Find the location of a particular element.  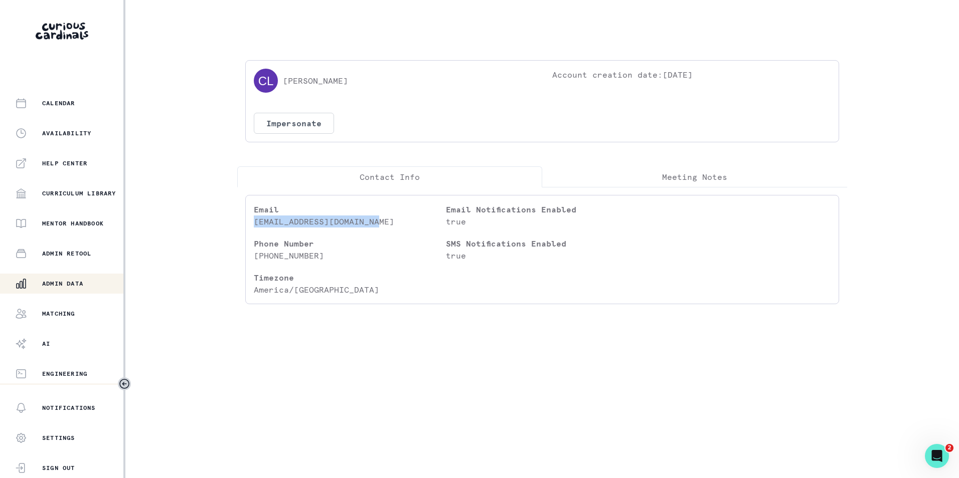

p: Engineering is located at coordinates (65, 374).